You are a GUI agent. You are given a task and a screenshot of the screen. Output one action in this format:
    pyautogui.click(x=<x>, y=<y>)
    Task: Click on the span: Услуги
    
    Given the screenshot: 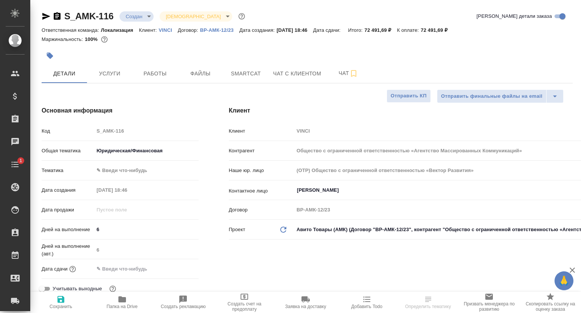 What is the action you would take?
    pyautogui.click(x=110, y=73)
    